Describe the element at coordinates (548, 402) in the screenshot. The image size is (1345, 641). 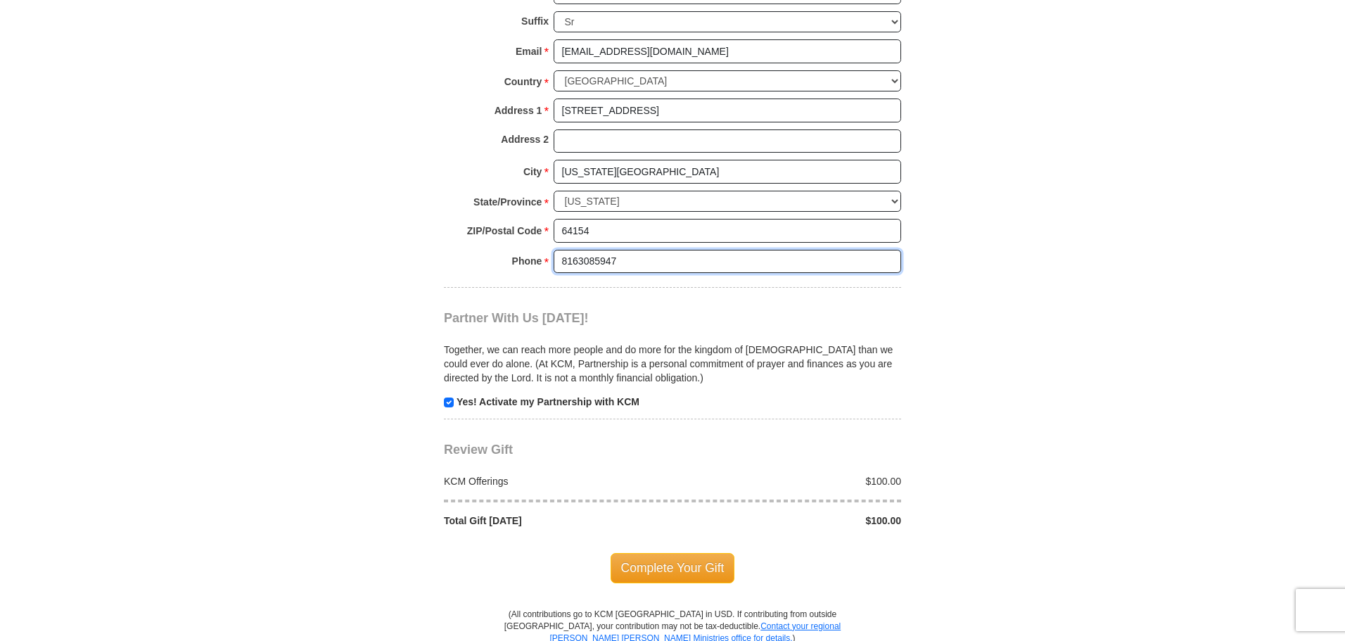
I see `strong: Yes! Activate my Partnership with KCM` at that location.